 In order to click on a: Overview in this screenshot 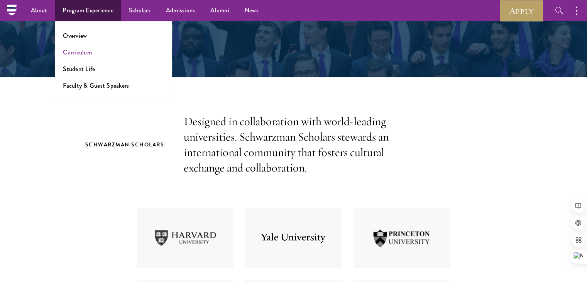, I will do `click(75, 35)`.